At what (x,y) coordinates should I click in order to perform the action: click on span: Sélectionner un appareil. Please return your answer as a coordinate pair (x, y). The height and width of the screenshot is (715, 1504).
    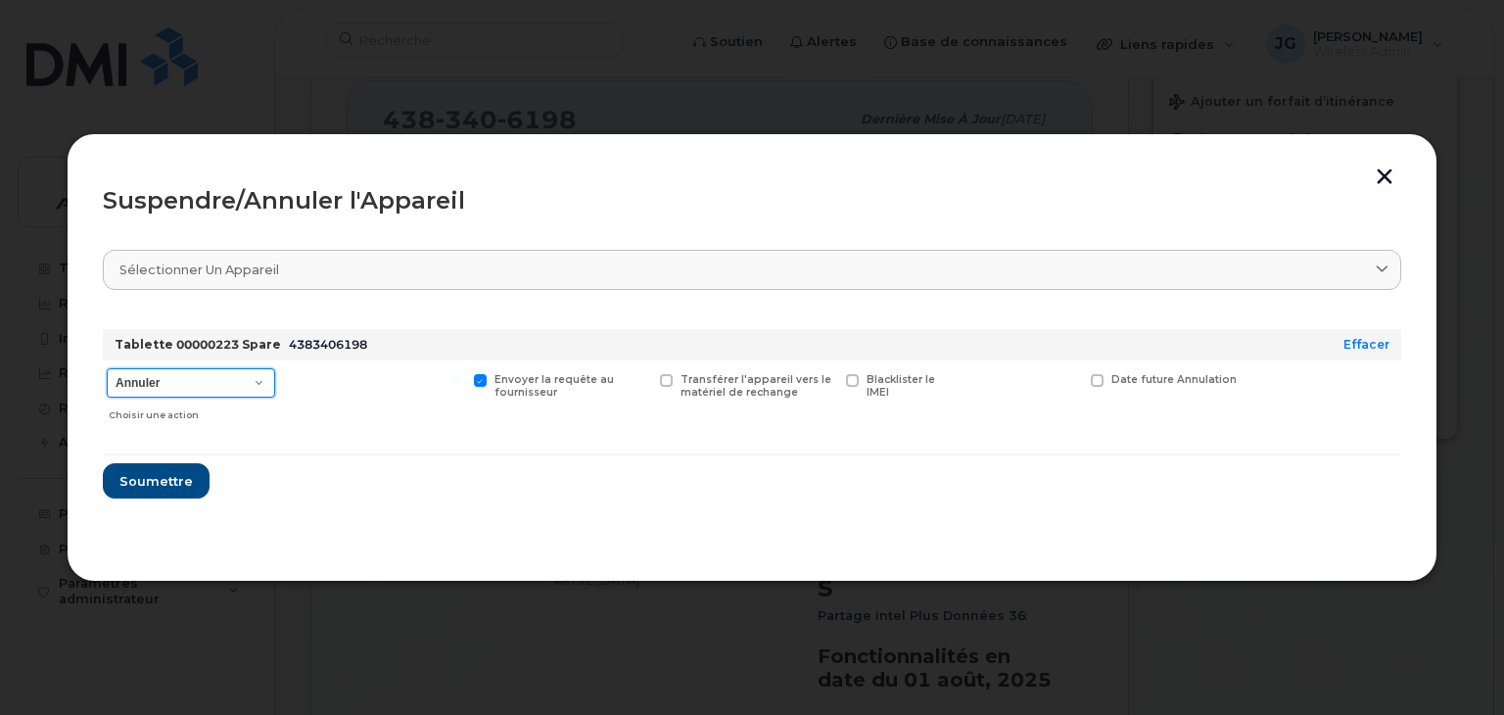
    Looking at the image, I should click on (199, 269).